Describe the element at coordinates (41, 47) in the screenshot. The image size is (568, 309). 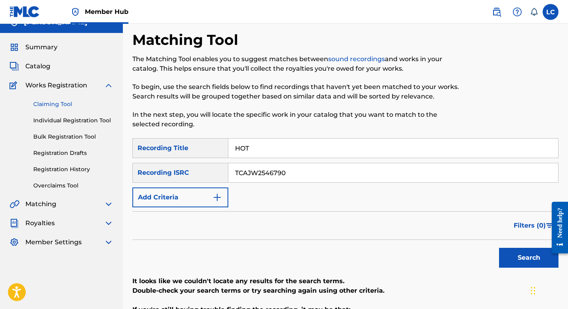
I see `span: Summary` at that location.